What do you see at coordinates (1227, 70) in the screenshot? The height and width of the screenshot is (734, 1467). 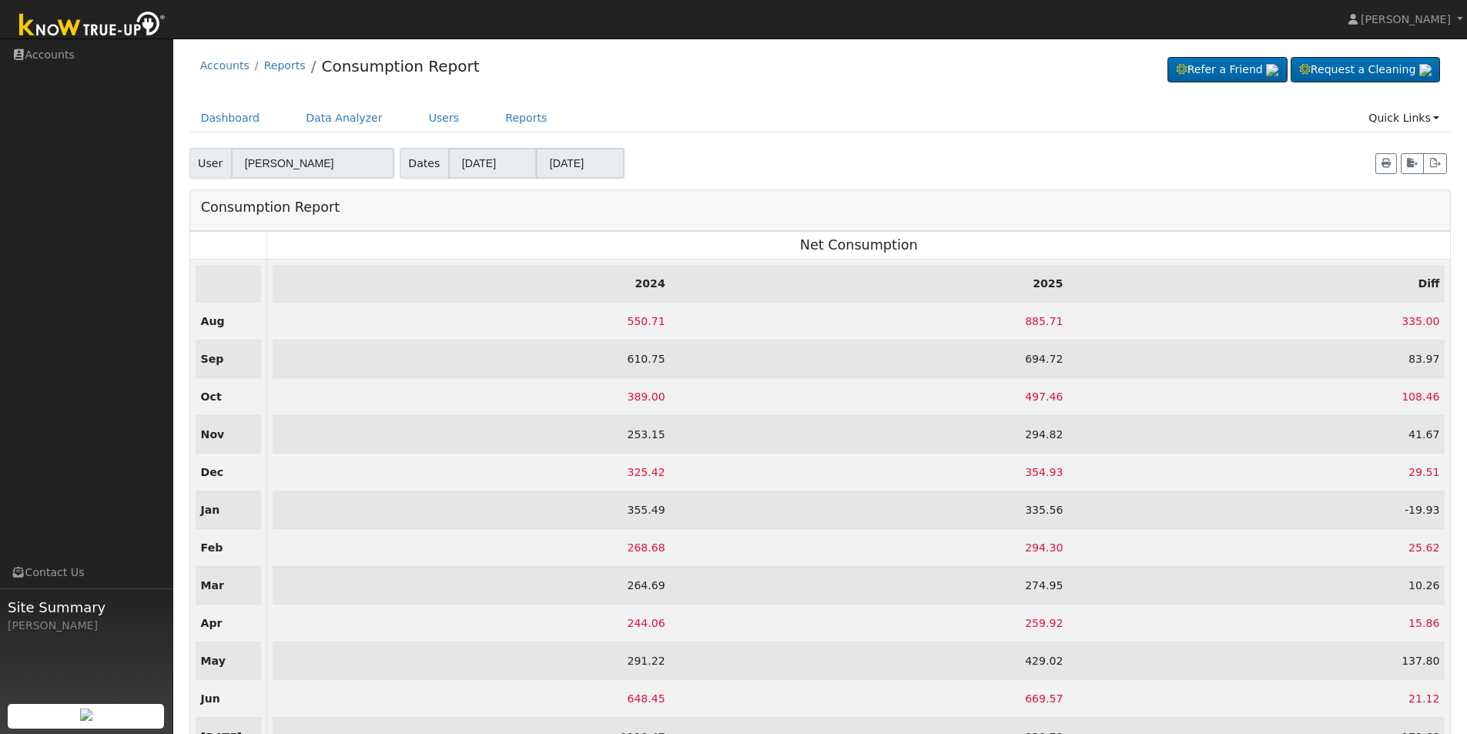 I see `a: Refer a Friend` at bounding box center [1227, 70].